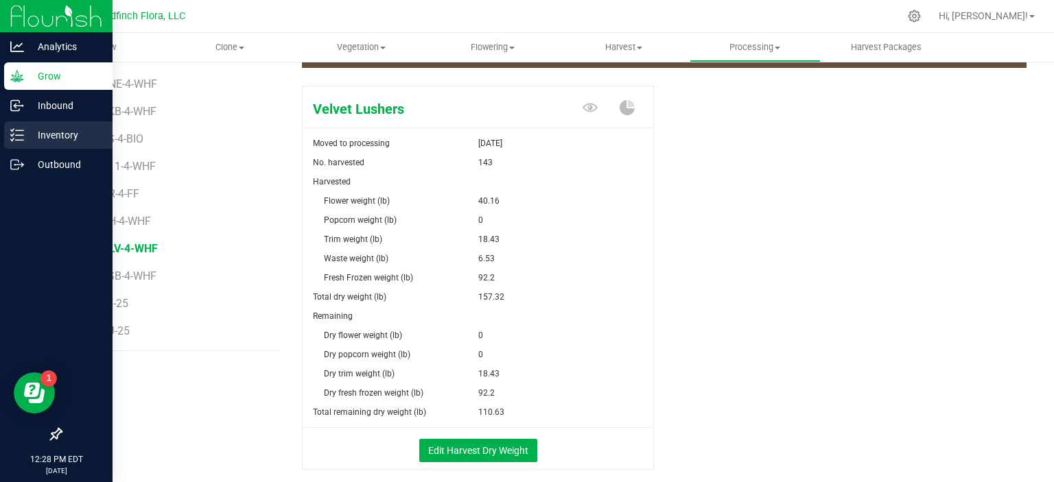  I want to click on span: Dry popcorn weight (lb), so click(367, 355).